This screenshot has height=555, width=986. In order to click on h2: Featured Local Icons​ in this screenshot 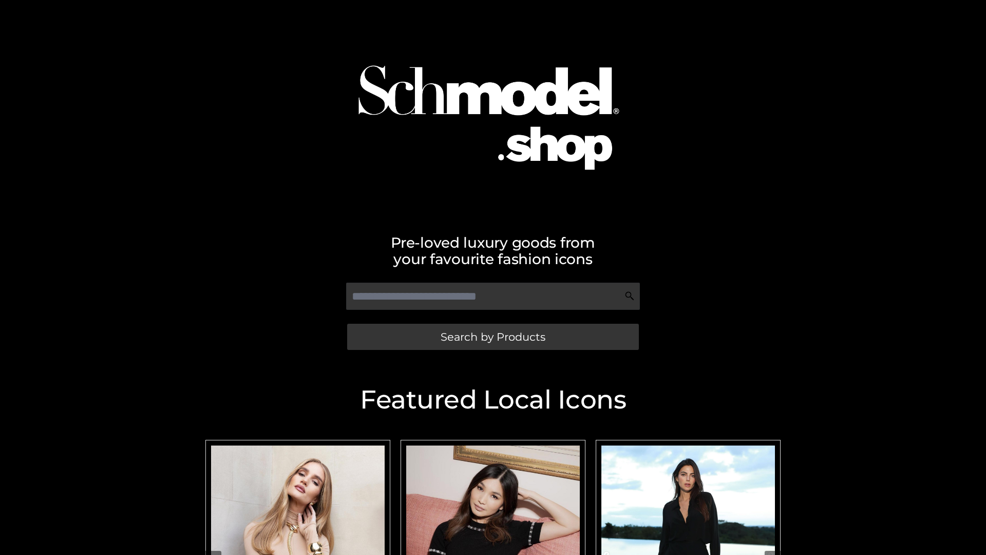, I will do `click(493, 400)`.